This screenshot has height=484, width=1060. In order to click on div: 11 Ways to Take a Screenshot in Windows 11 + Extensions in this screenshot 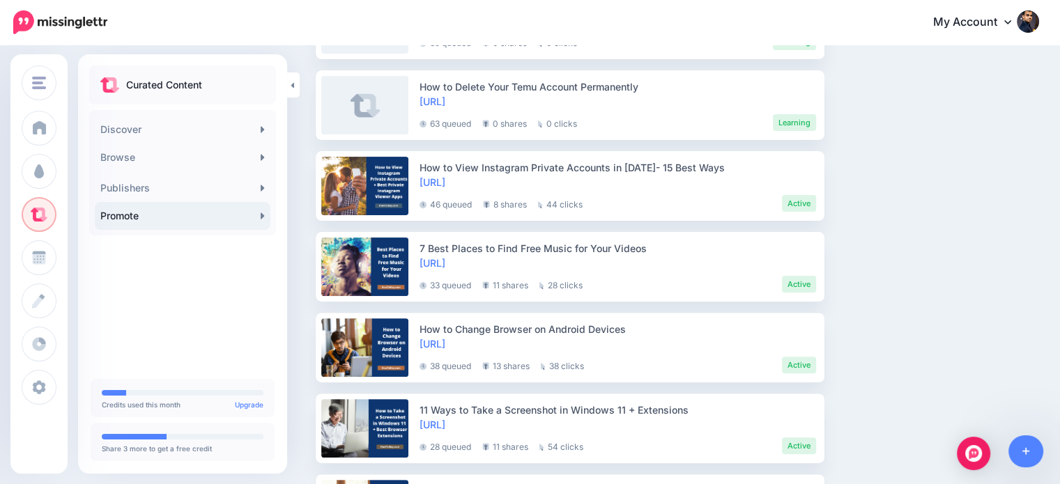, I will do `click(617, 410)`.